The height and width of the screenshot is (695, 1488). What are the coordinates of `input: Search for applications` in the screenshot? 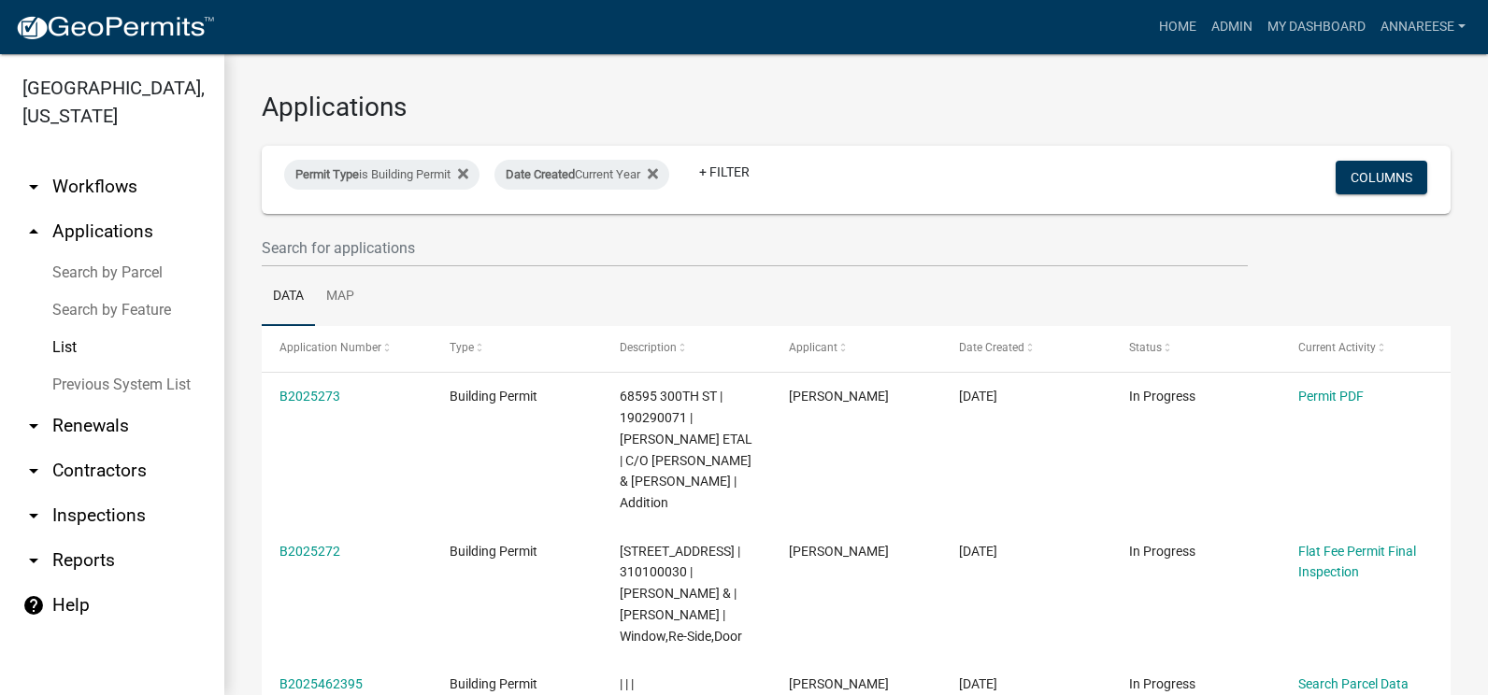 It's located at (754, 248).